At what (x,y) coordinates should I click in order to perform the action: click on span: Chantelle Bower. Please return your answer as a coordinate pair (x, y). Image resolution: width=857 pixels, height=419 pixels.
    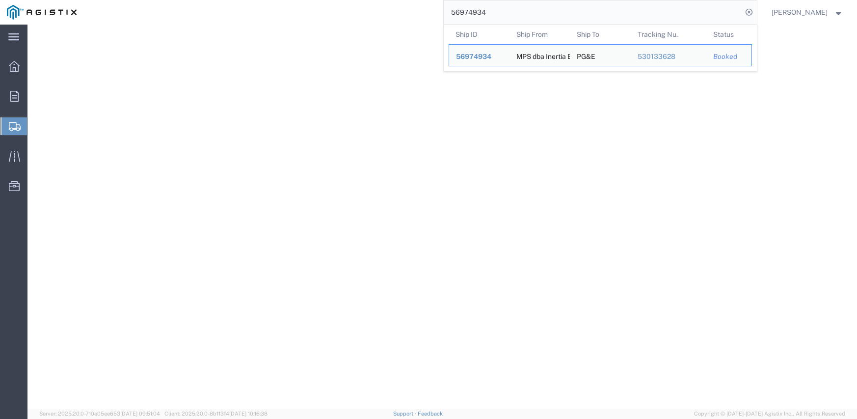
    Looking at the image, I should click on (800, 12).